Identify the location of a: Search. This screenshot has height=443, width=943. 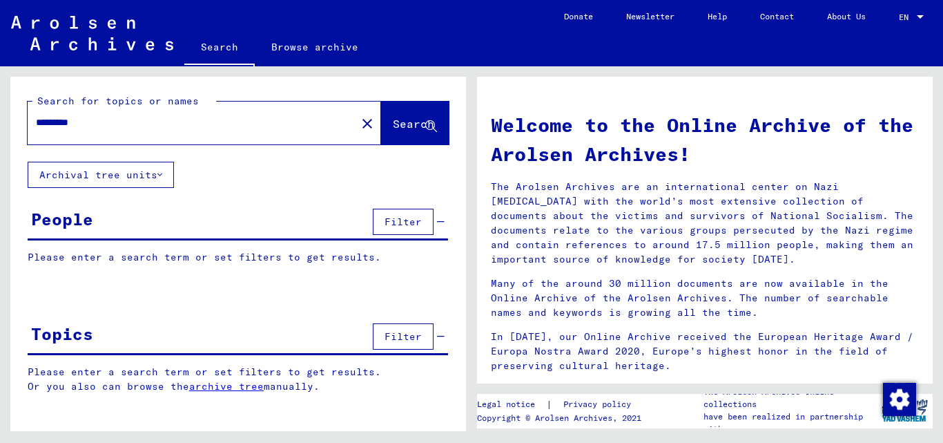
(220, 48).